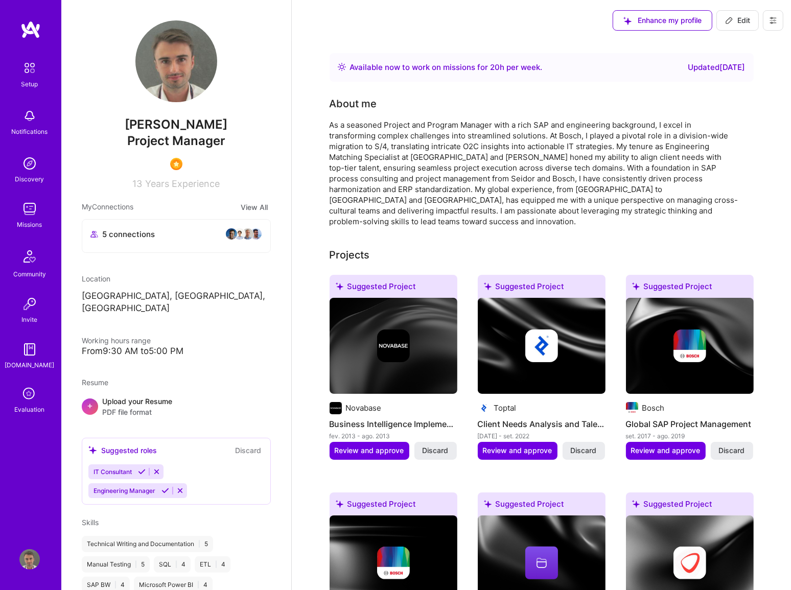 The width and height of the screenshot is (791, 590). Describe the element at coordinates (116, 565) in the screenshot. I see `div: Manual Testing 5` at that location.